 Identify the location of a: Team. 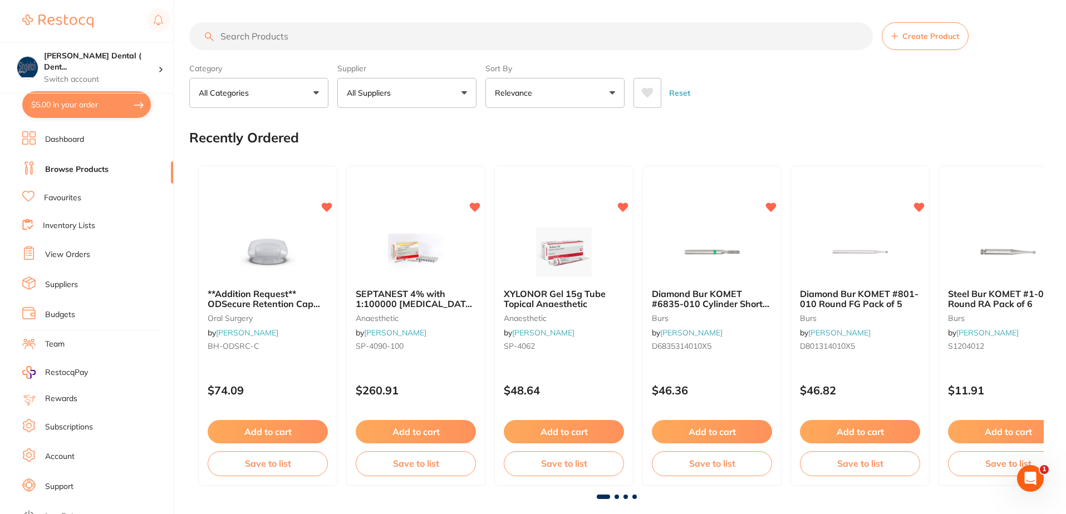
(55, 344).